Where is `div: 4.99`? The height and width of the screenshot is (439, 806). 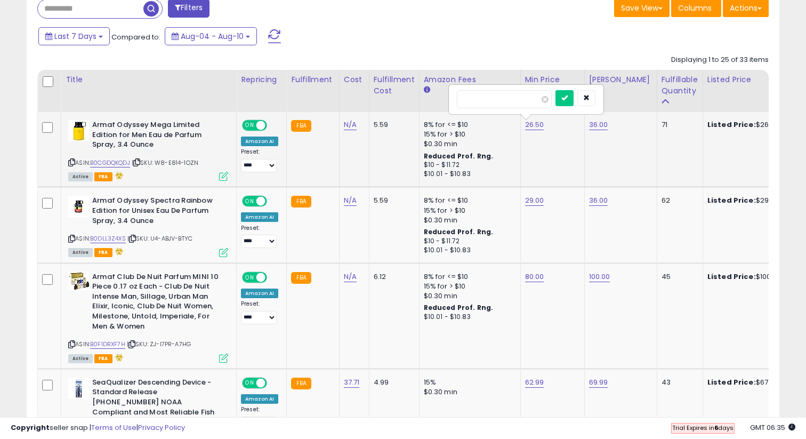
div: 4.99 is located at coordinates (392, 382).